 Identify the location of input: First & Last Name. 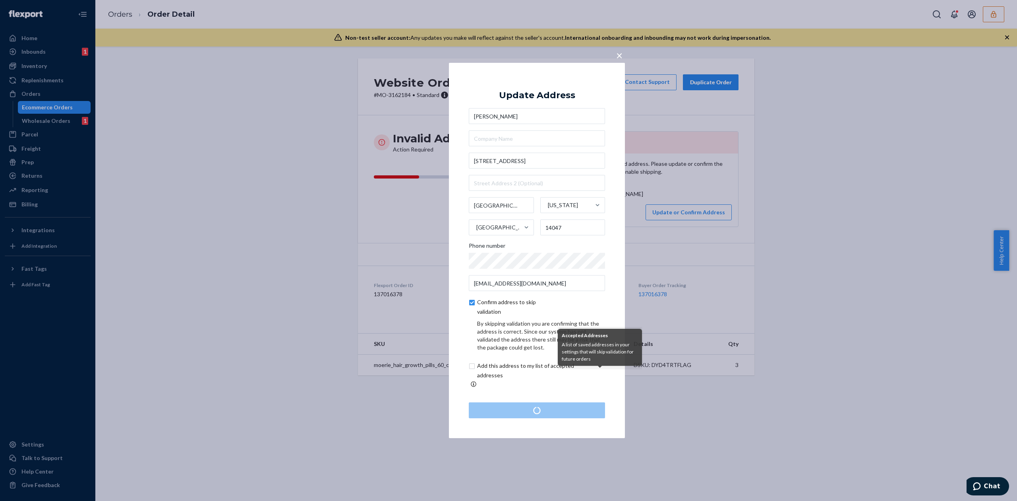
(537, 116).